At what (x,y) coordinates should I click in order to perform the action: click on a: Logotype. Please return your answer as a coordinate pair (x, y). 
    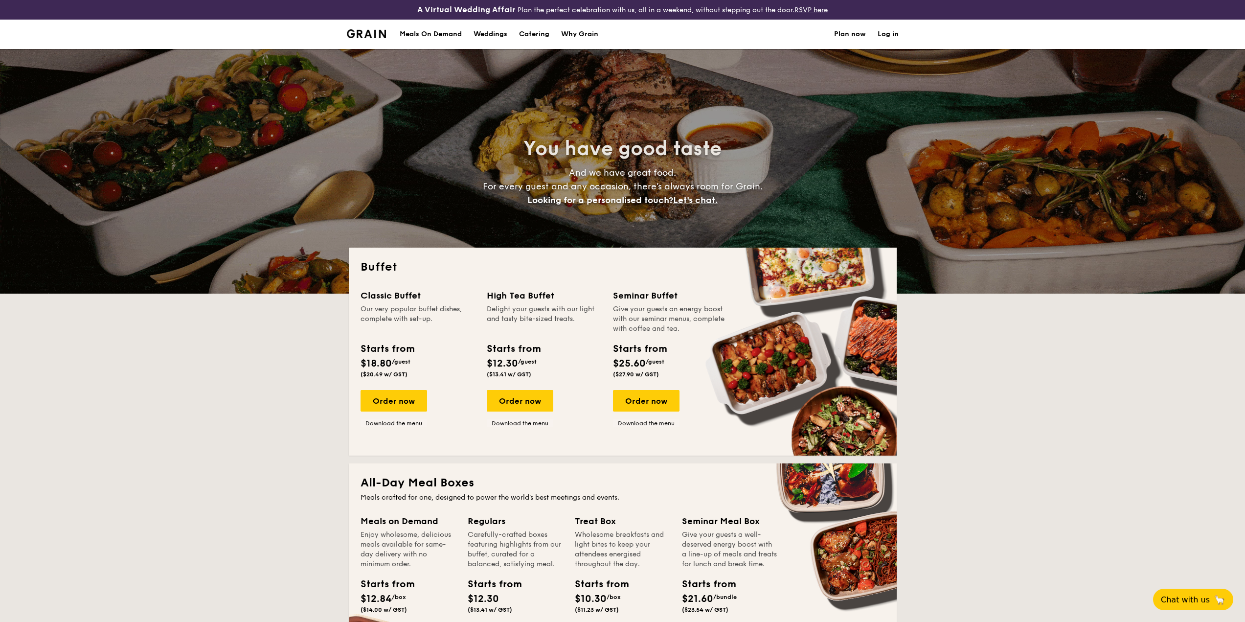
    Looking at the image, I should click on (366, 34).